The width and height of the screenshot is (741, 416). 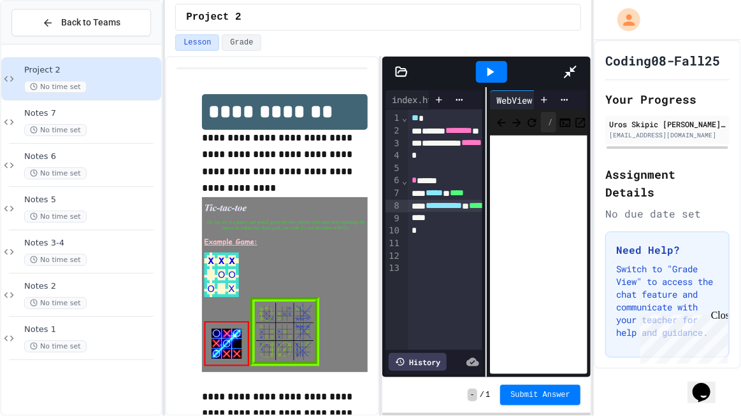 I want to click on button: Submit Answer, so click(x=540, y=395).